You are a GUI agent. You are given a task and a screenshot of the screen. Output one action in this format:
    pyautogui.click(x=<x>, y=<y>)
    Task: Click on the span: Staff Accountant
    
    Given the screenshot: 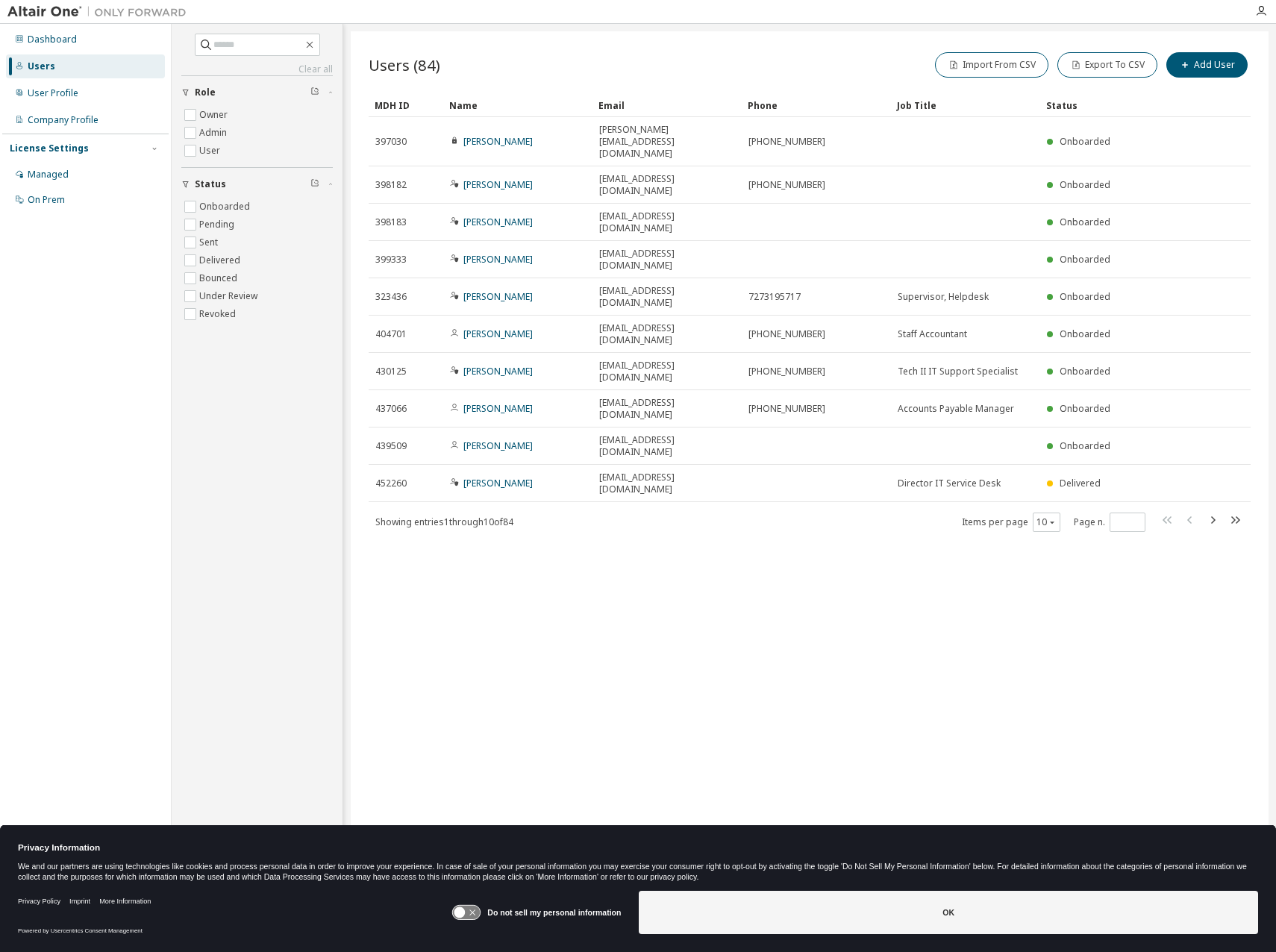 What is the action you would take?
    pyautogui.click(x=932, y=334)
    